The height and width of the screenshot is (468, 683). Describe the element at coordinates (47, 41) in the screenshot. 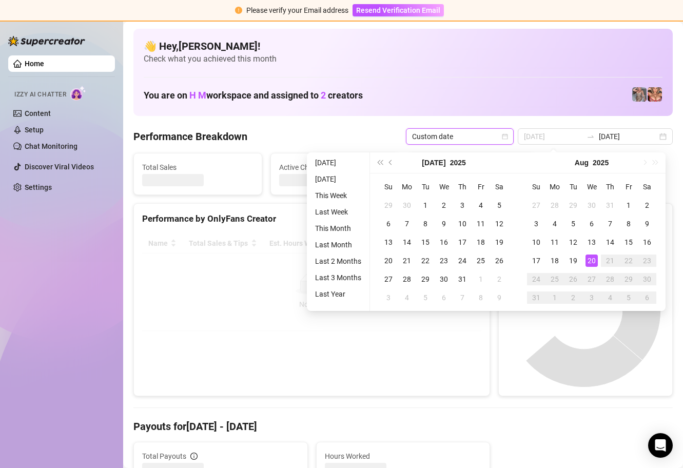

I see `img: logo-BBDzfeDw.svg` at that location.